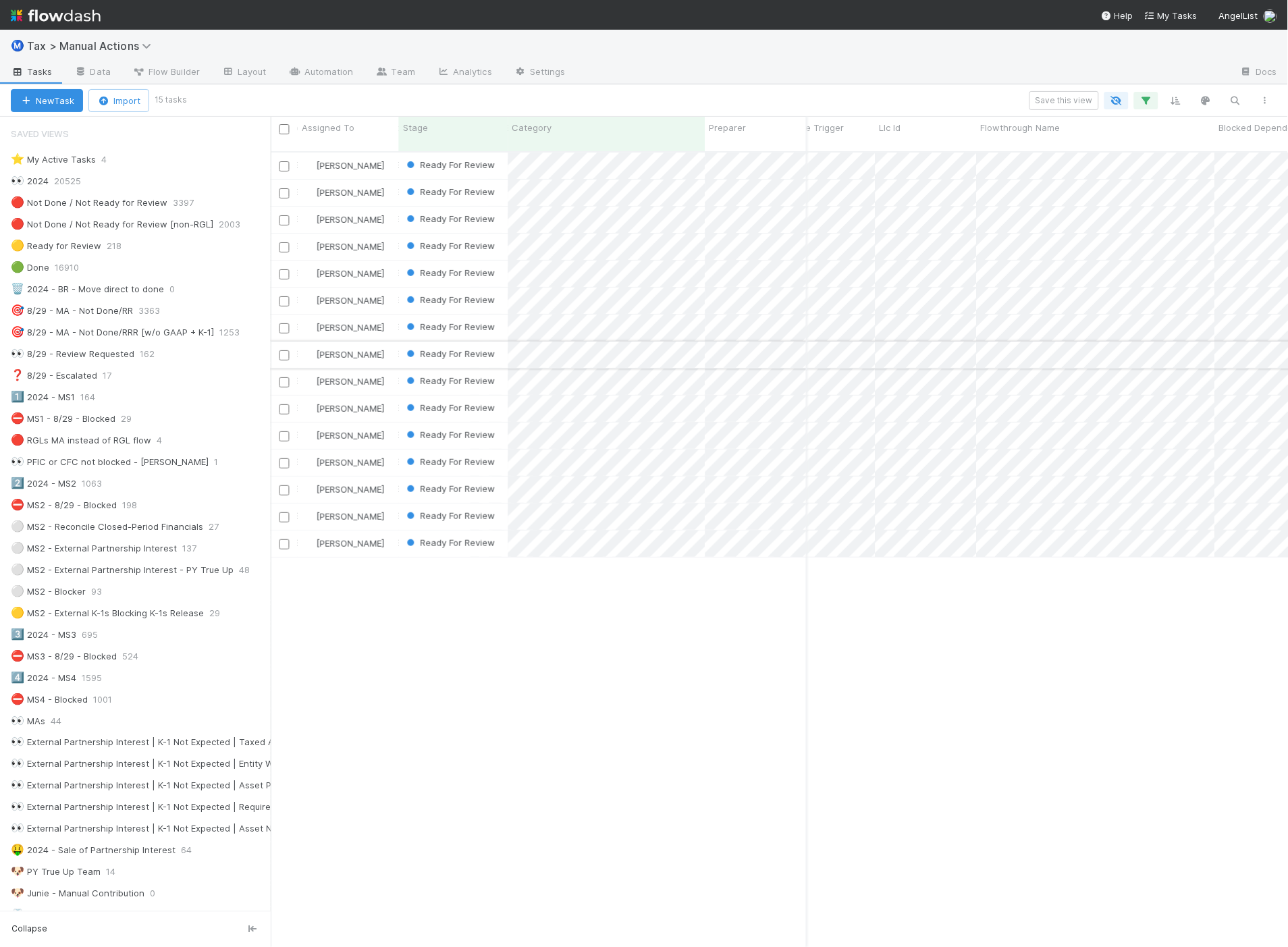 The height and width of the screenshot is (947, 1288). Describe the element at coordinates (53, 159) in the screenshot. I see `div: My Active Tasks` at that location.